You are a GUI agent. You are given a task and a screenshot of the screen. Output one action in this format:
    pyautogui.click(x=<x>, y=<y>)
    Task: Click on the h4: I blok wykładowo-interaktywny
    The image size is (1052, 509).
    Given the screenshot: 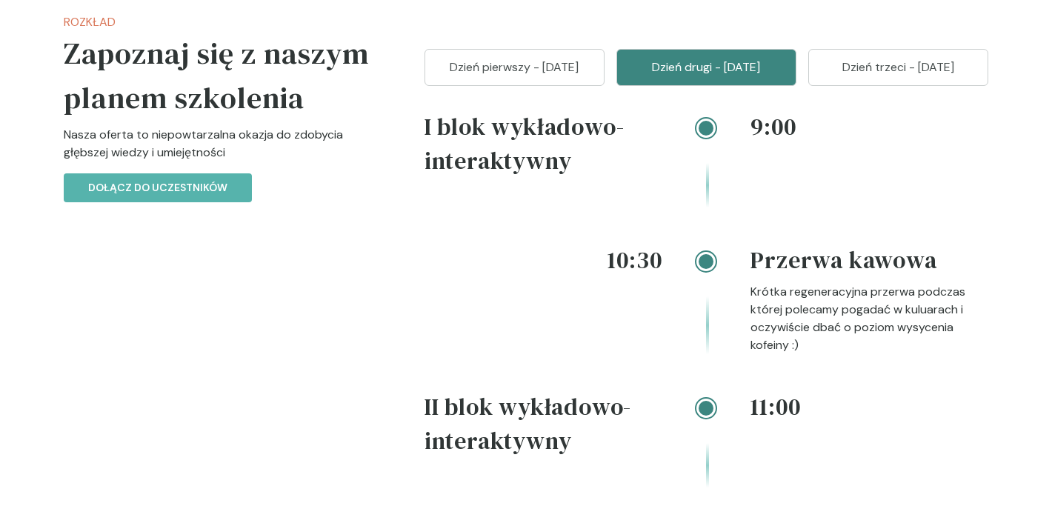 What is the action you would take?
    pyautogui.click(x=543, y=147)
    